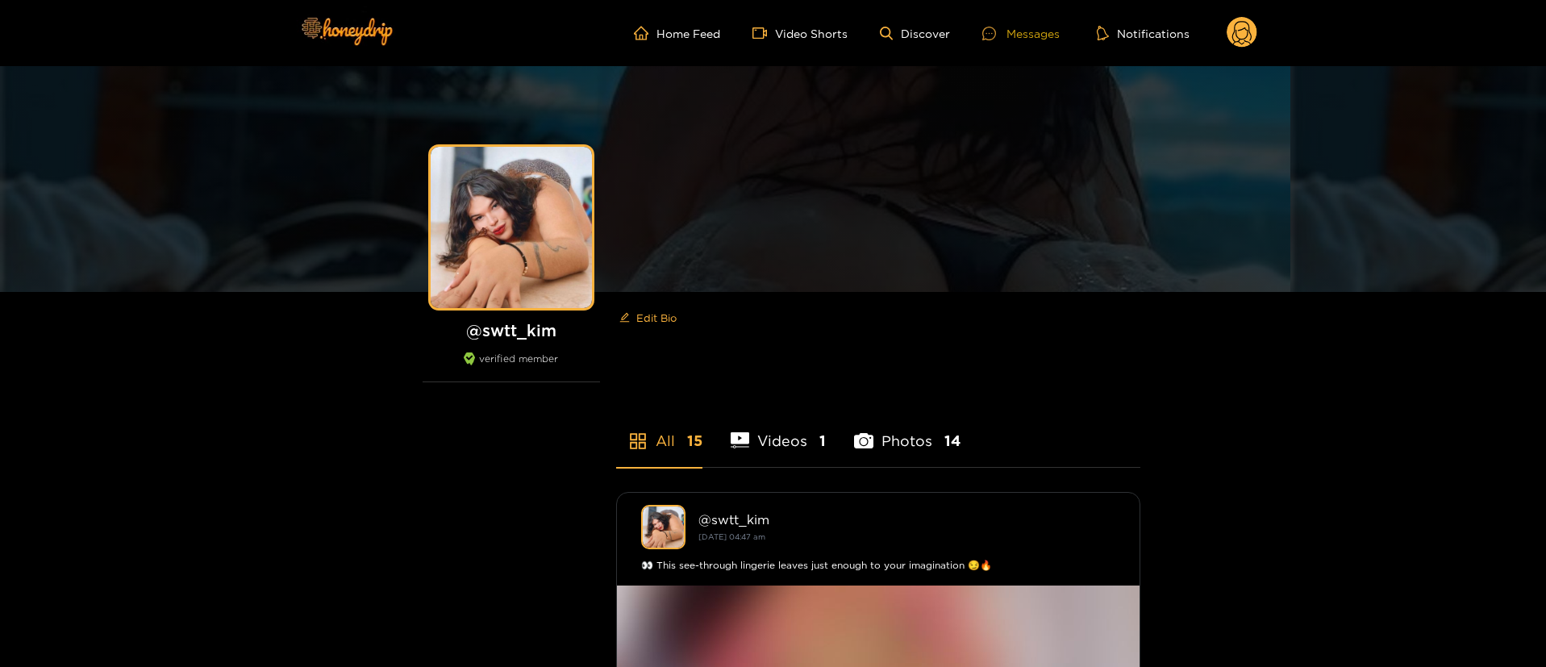 The image size is (1546, 667). What do you see at coordinates (638, 441) in the screenshot?
I see `span: appstore` at bounding box center [638, 441].